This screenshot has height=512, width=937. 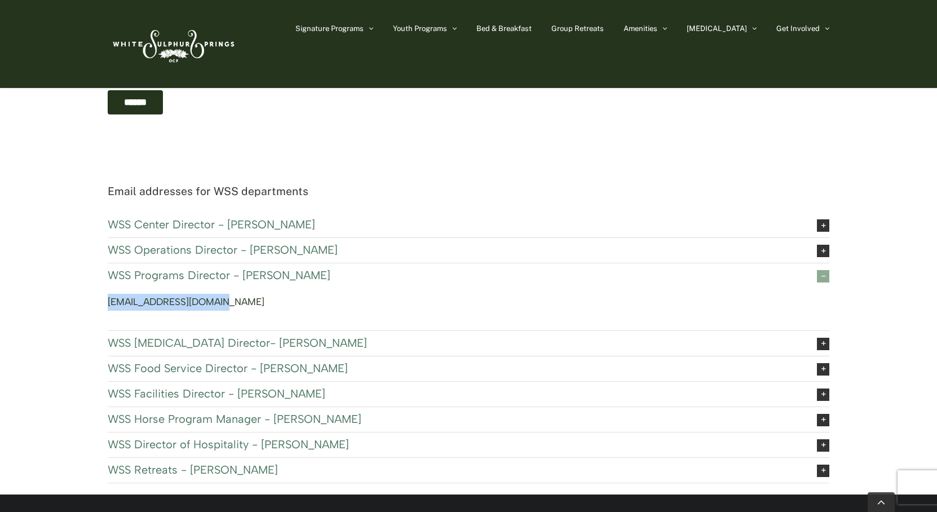 What do you see at coordinates (504, 28) in the screenshot?
I see `span: Bed & Breakfast` at bounding box center [504, 28].